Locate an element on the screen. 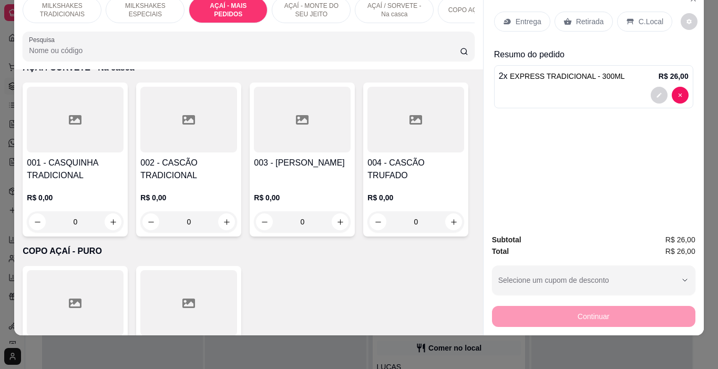  p: AÇAÍ - MONTE DO SEU JEITO is located at coordinates (311, 10).